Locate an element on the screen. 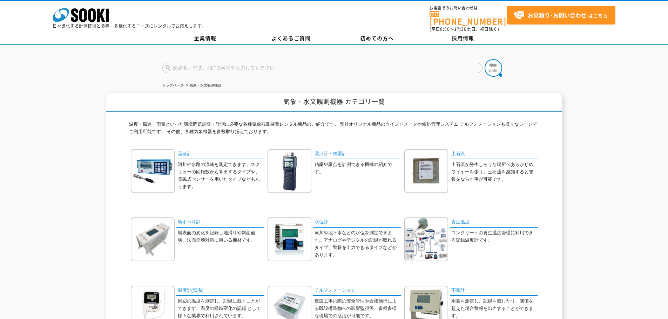 The height and width of the screenshot is (319, 668). a: 流速計 is located at coordinates (220, 154).